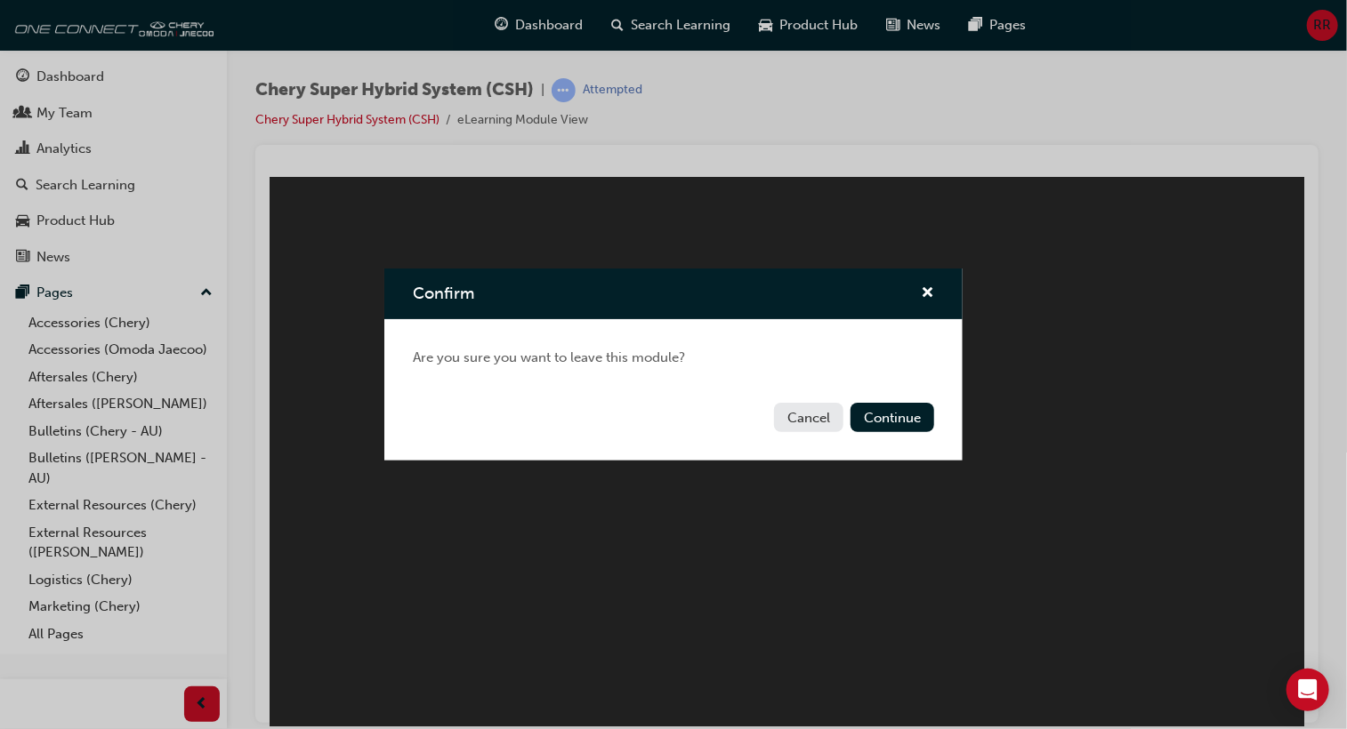  What do you see at coordinates (673, 358) in the screenshot?
I see `div: Are you sure you want to leave this module?` at bounding box center [673, 358].